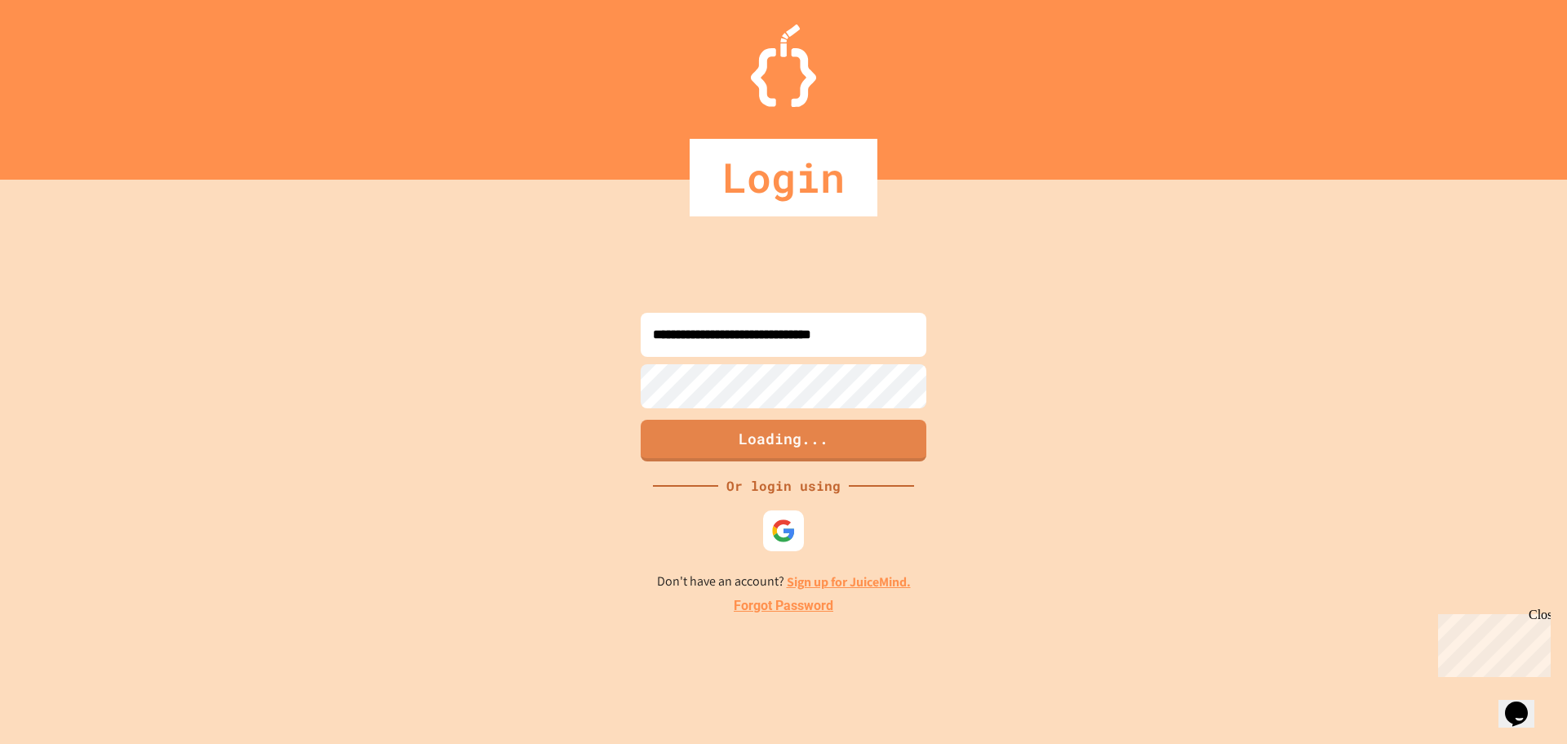 The height and width of the screenshot is (744, 1567). What do you see at coordinates (784, 531) in the screenshot?
I see `img: google-icon.svg` at bounding box center [784, 531].